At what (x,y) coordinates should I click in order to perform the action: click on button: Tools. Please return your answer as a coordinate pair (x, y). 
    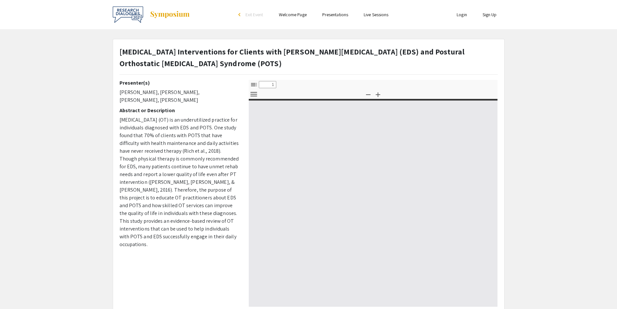
    Looking at the image, I should click on (254, 94).